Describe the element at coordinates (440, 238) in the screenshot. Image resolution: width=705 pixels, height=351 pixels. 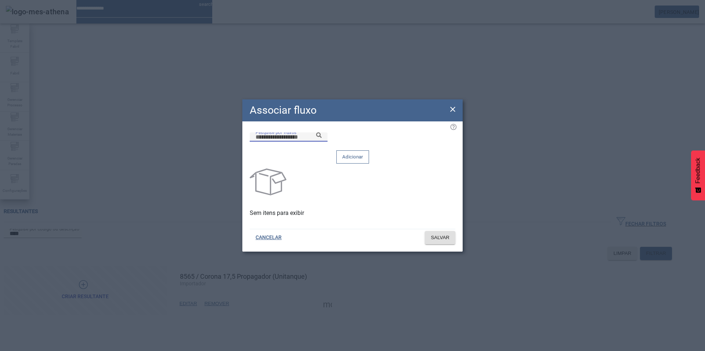
I see `span: SALVAR` at that location.